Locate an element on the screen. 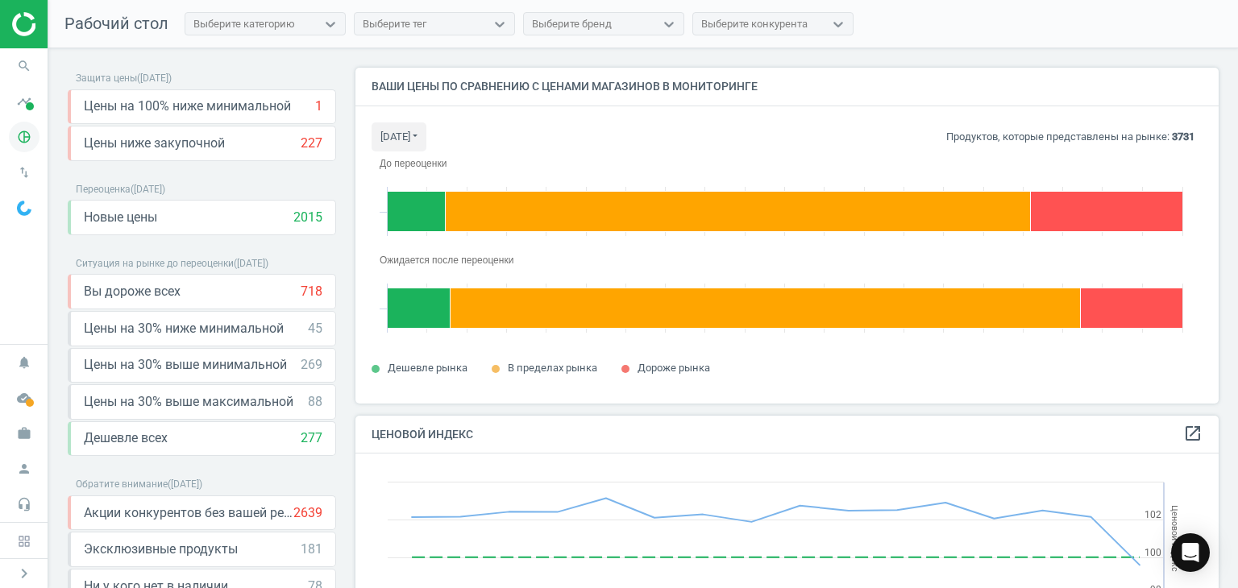  b: 3731 is located at coordinates (1183, 136).